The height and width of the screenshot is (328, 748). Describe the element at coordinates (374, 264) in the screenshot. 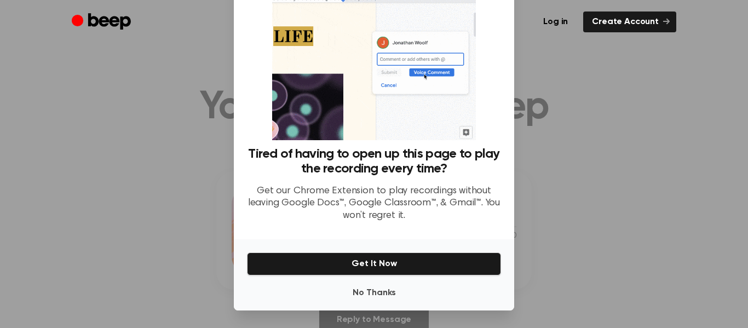

I see `button: Get It Now` at that location.